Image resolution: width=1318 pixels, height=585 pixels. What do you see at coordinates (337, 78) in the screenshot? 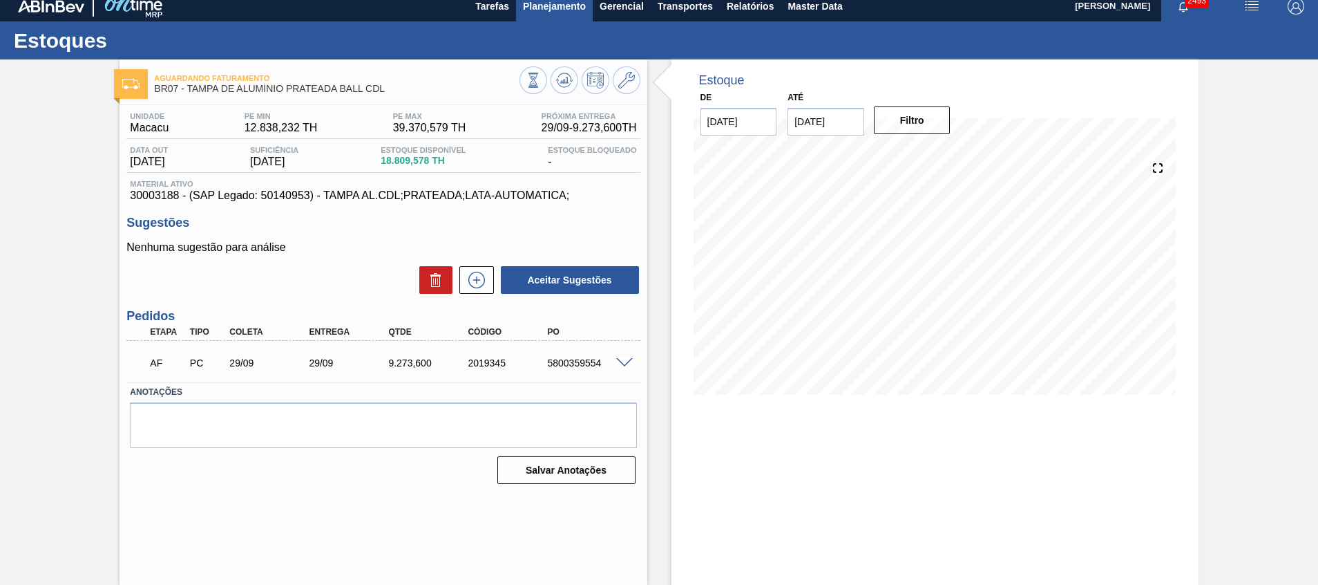
I see `span: Aguardando Faturamento` at bounding box center [337, 78].